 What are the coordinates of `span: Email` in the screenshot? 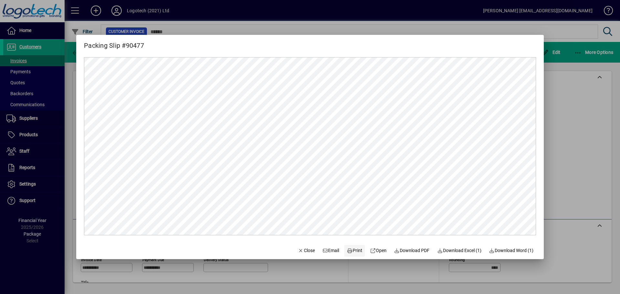 It's located at (331, 251).